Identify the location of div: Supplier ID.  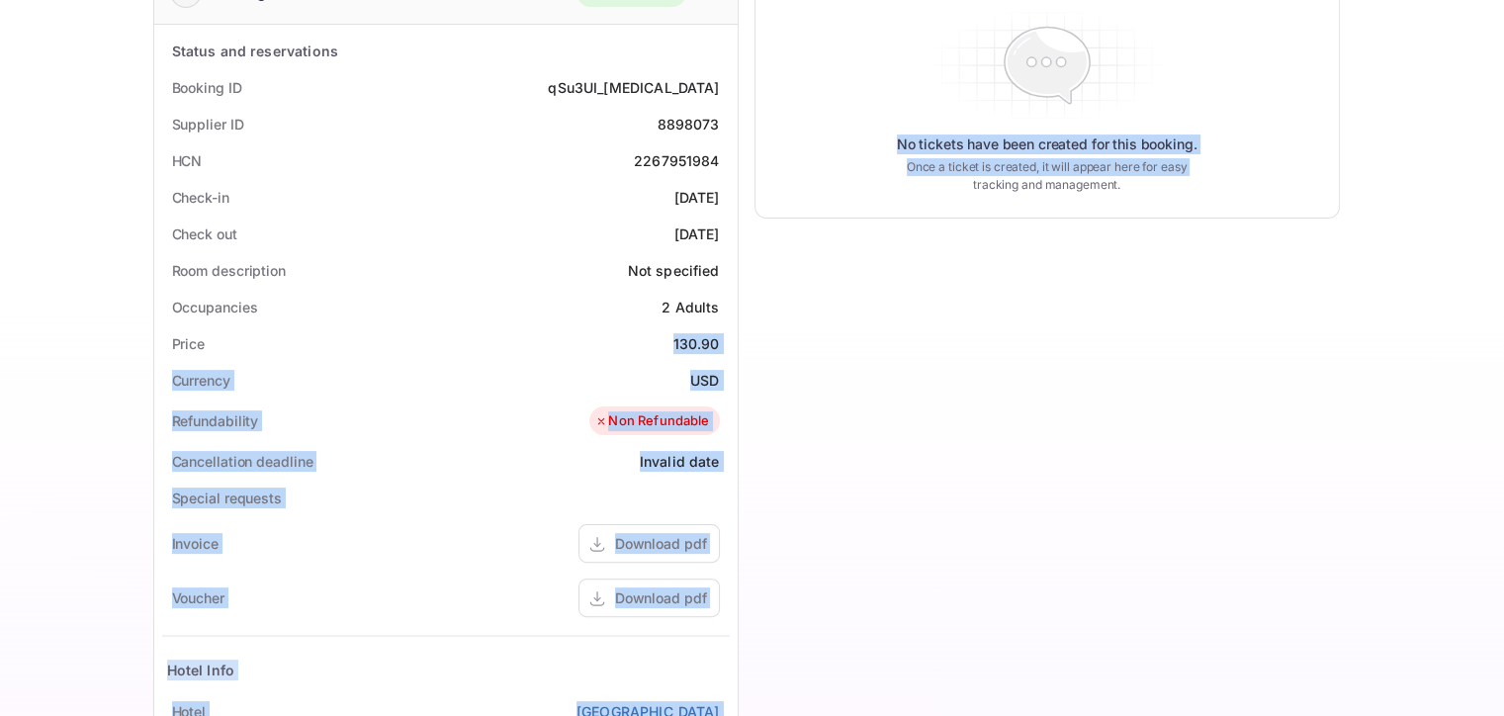
(208, 124).